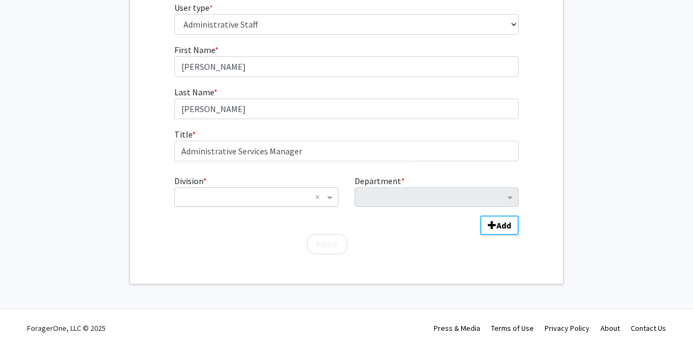  Describe the element at coordinates (610, 328) in the screenshot. I see `a: About` at that location.